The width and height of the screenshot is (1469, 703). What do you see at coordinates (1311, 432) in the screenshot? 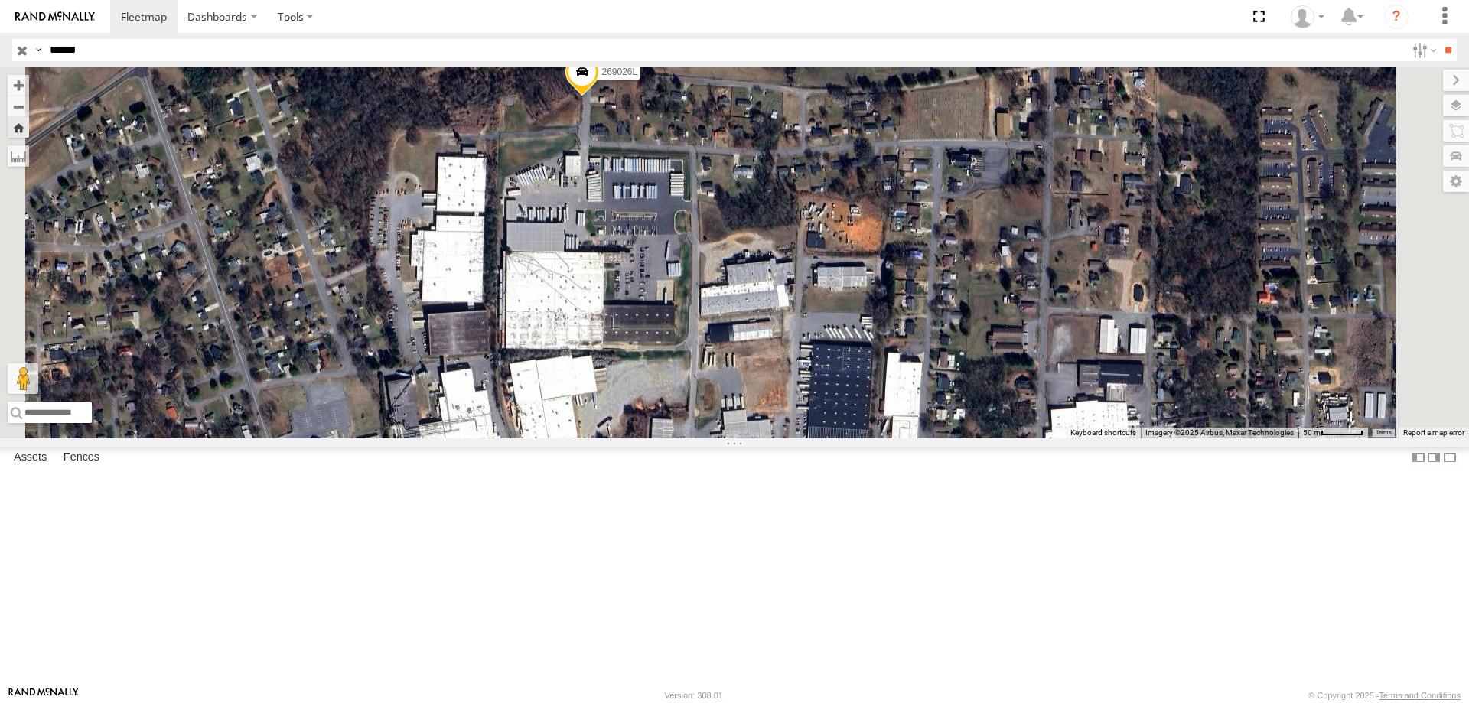
I see `span: 50 m` at bounding box center [1311, 432].